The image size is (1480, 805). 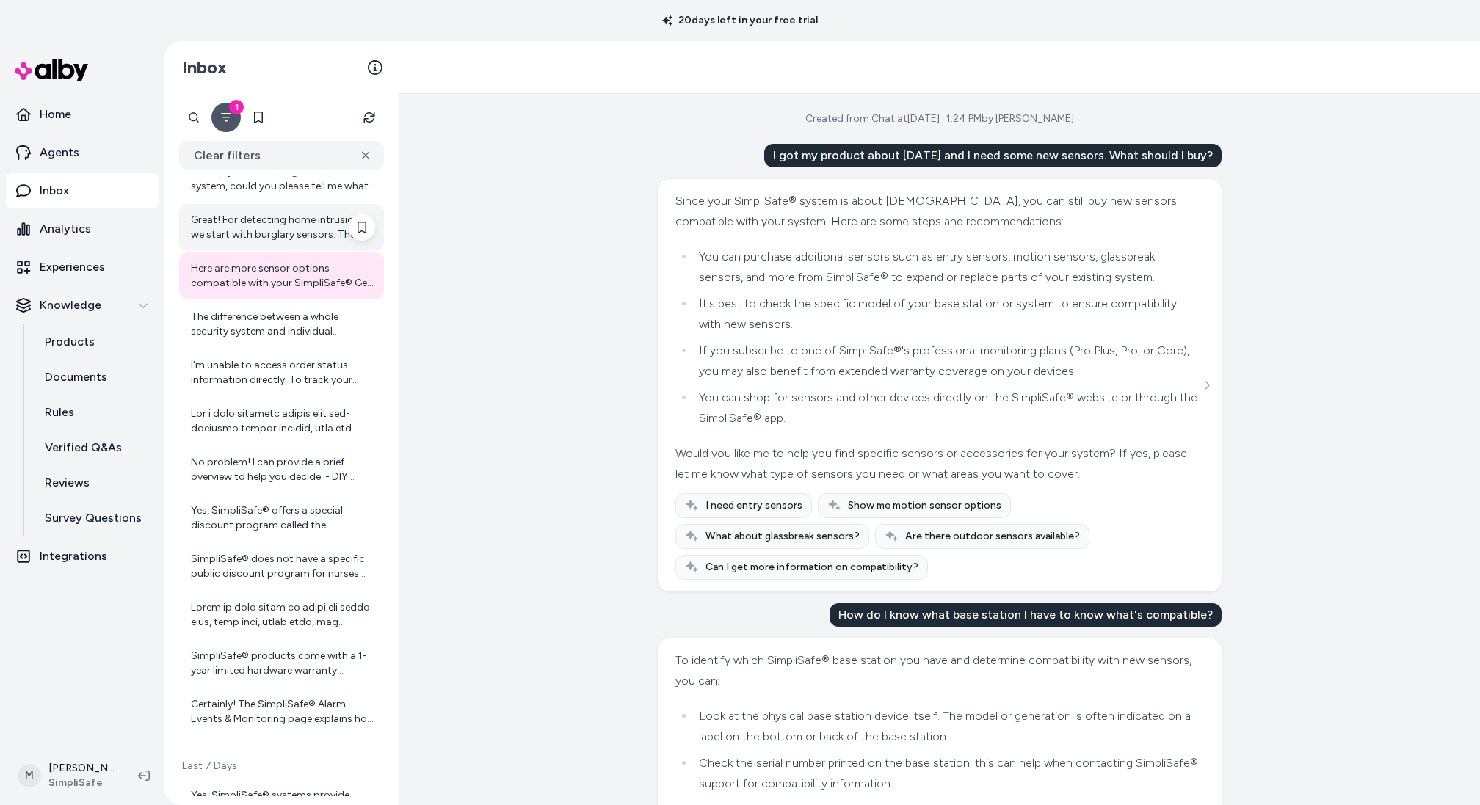 What do you see at coordinates (740, 21) in the screenshot?
I see `p: 20 days left in your free trial` at bounding box center [740, 21].